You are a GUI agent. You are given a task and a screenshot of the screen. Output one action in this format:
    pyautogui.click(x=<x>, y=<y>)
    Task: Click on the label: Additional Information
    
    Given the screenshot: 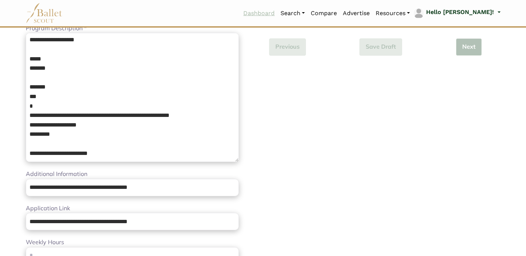 What is the action you would take?
    pyautogui.click(x=56, y=174)
    